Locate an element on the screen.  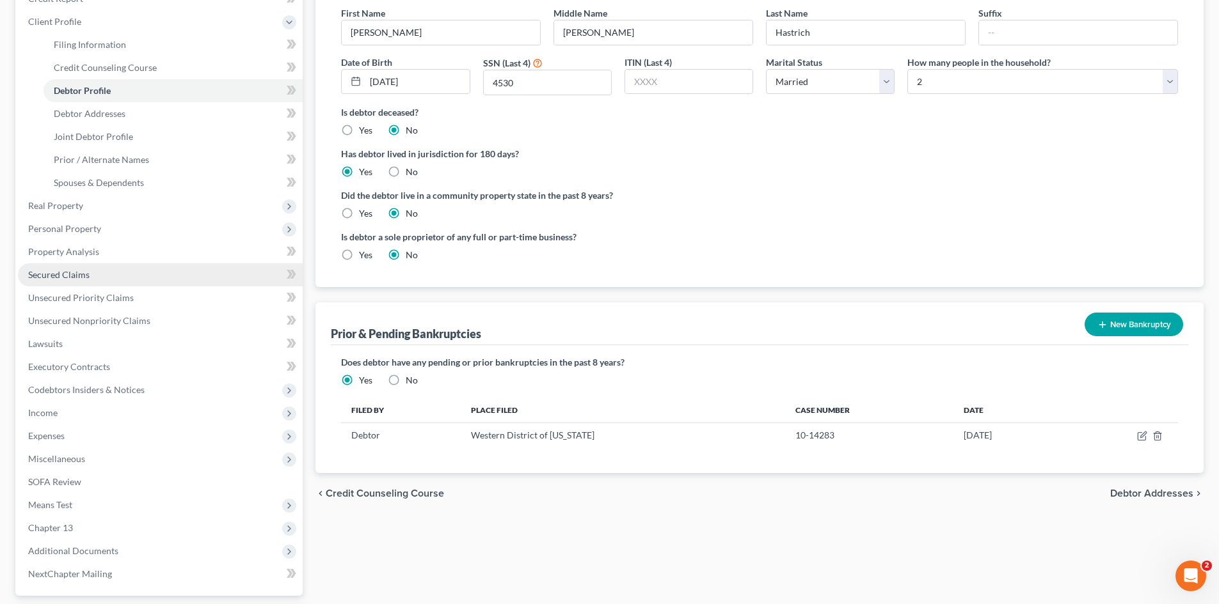
label: Is debtor deceased? is located at coordinates (759, 112).